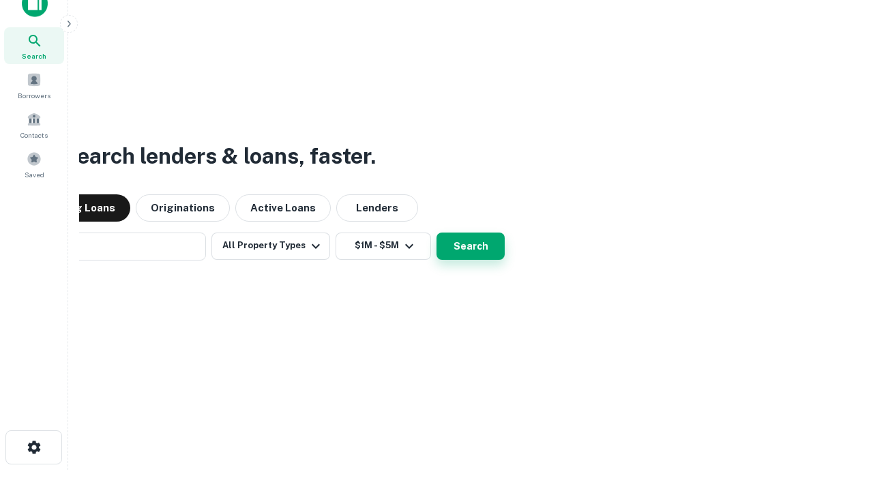 Image resolution: width=873 pixels, height=491 pixels. What do you see at coordinates (34, 164) in the screenshot?
I see `a: Saved` at bounding box center [34, 164].